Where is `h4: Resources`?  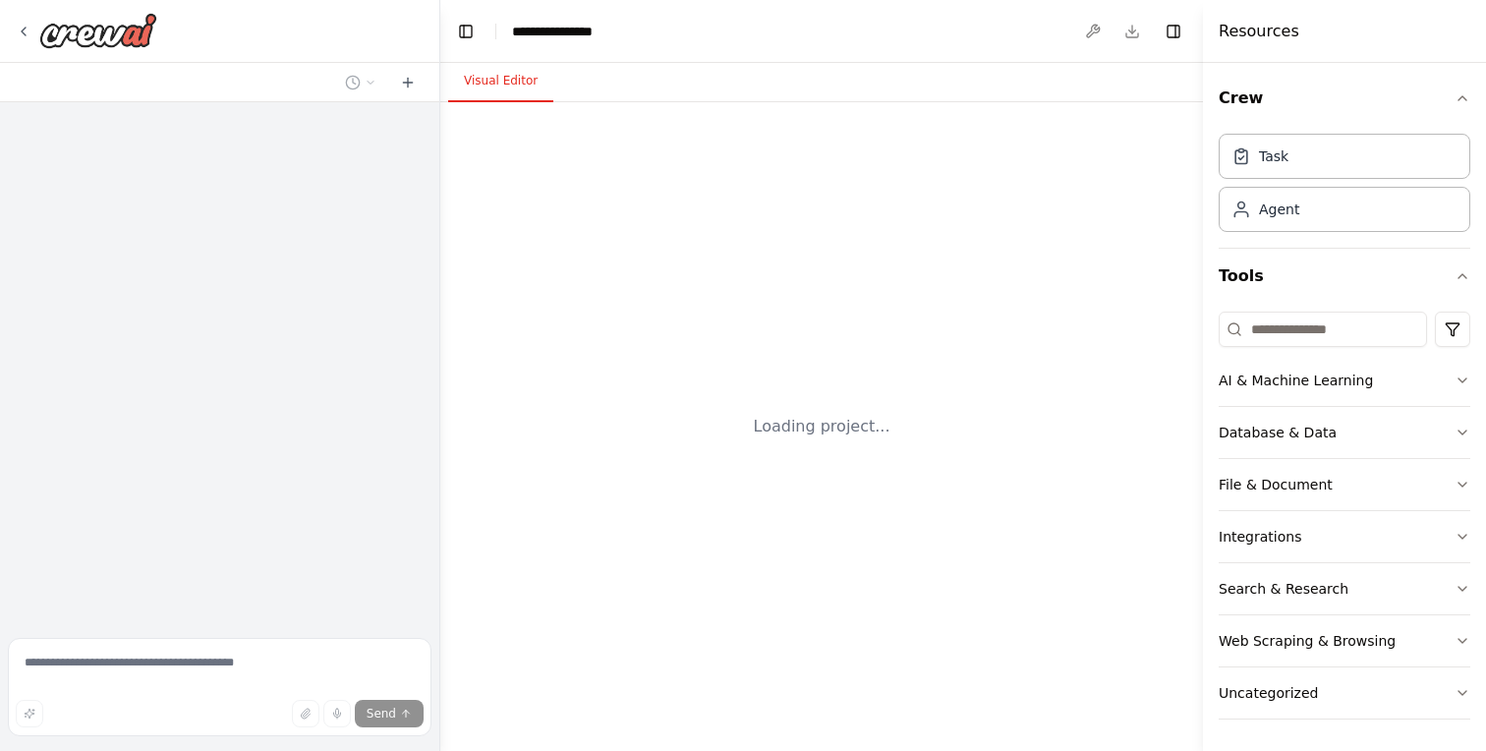
h4: Resources is located at coordinates (1259, 31).